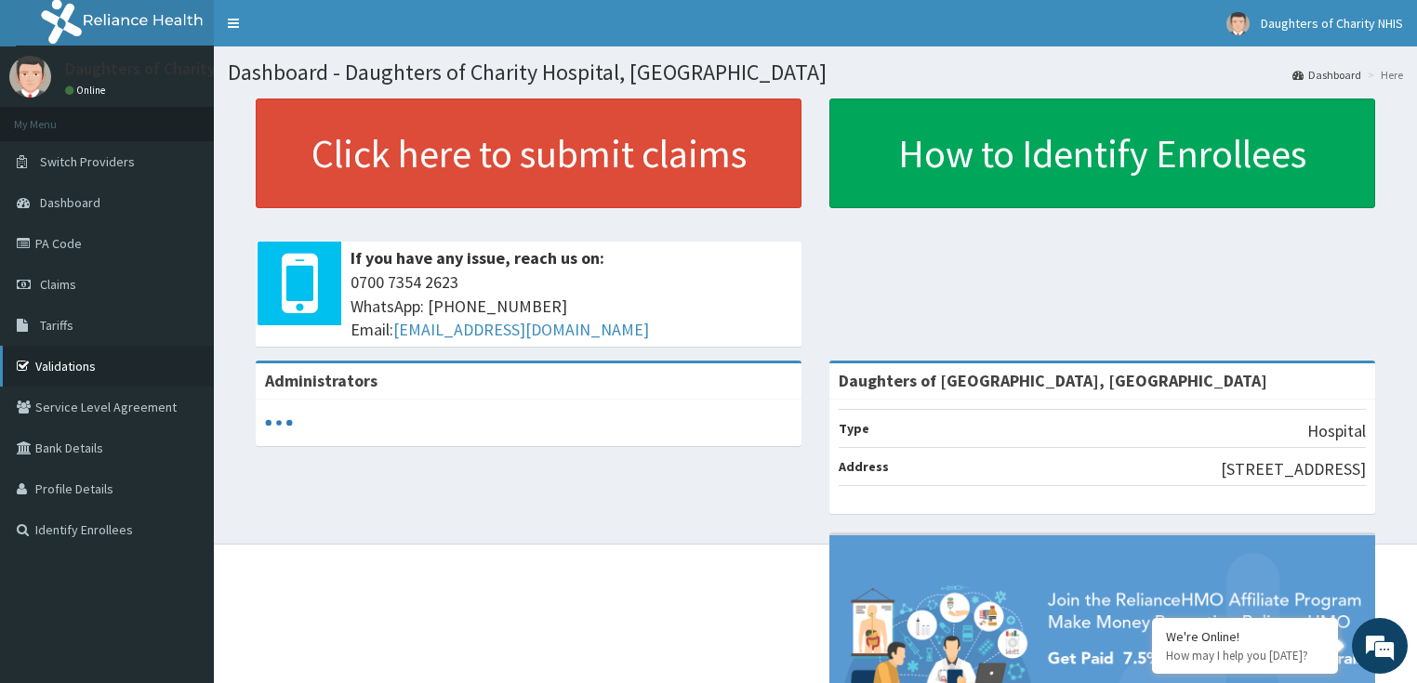  What do you see at coordinates (1331, 23) in the screenshot?
I see `span: Daughters of Charity NHIS` at bounding box center [1331, 23].